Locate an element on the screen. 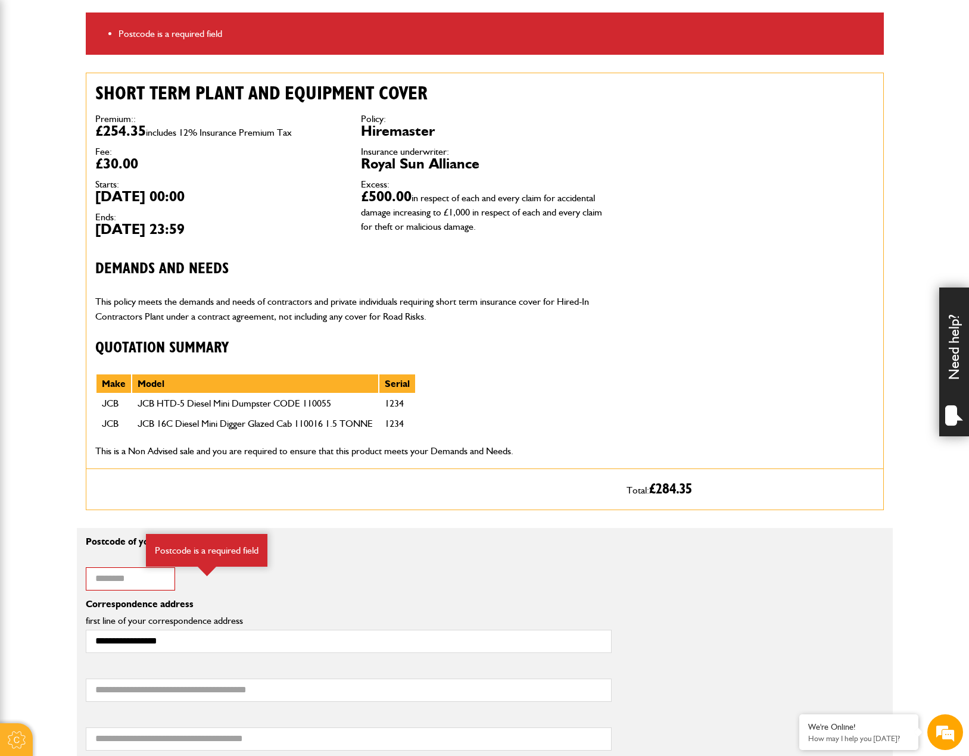  span: 284.35 is located at coordinates (674, 490).